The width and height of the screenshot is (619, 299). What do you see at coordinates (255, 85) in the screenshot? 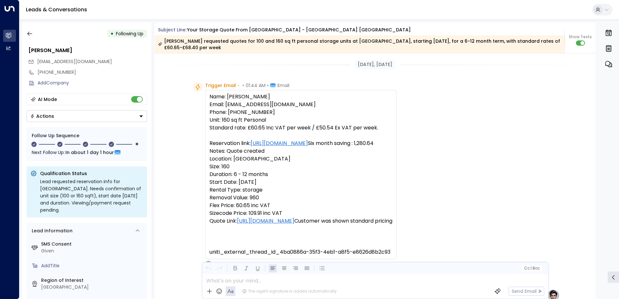
I see `span: 01:44 AM` at bounding box center [255, 85].